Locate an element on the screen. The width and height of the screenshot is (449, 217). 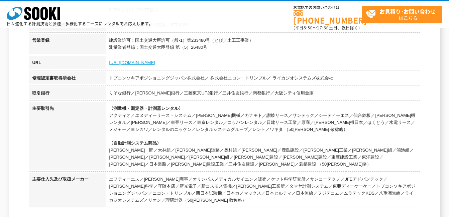
span: 〈自動計測システム商品〉 is located at coordinates (135, 143).